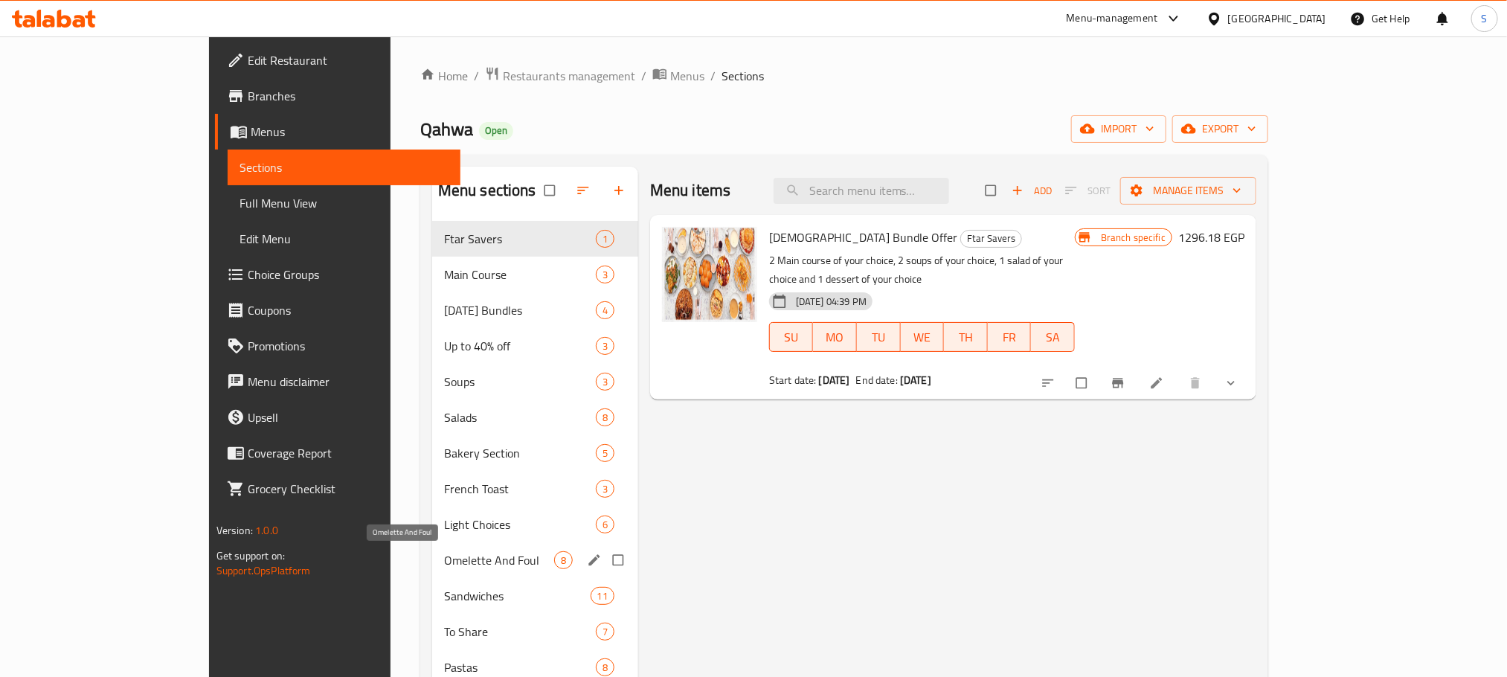 The height and width of the screenshot is (677, 1507). Describe the element at coordinates (348, 275) in the screenshot. I see `span: Choice Groups` at that location.